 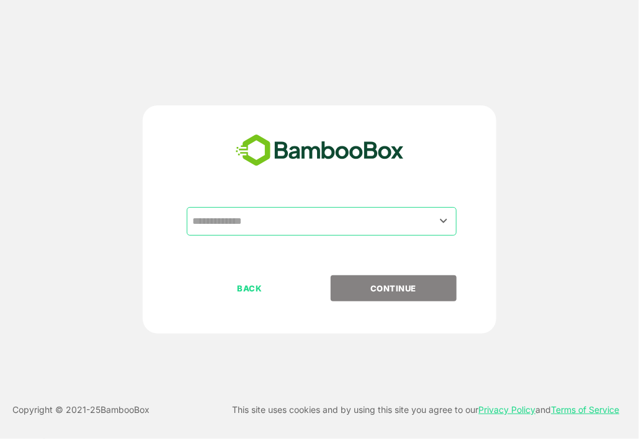 What do you see at coordinates (250, 288) in the screenshot?
I see `p: BACK` at bounding box center [250, 288].